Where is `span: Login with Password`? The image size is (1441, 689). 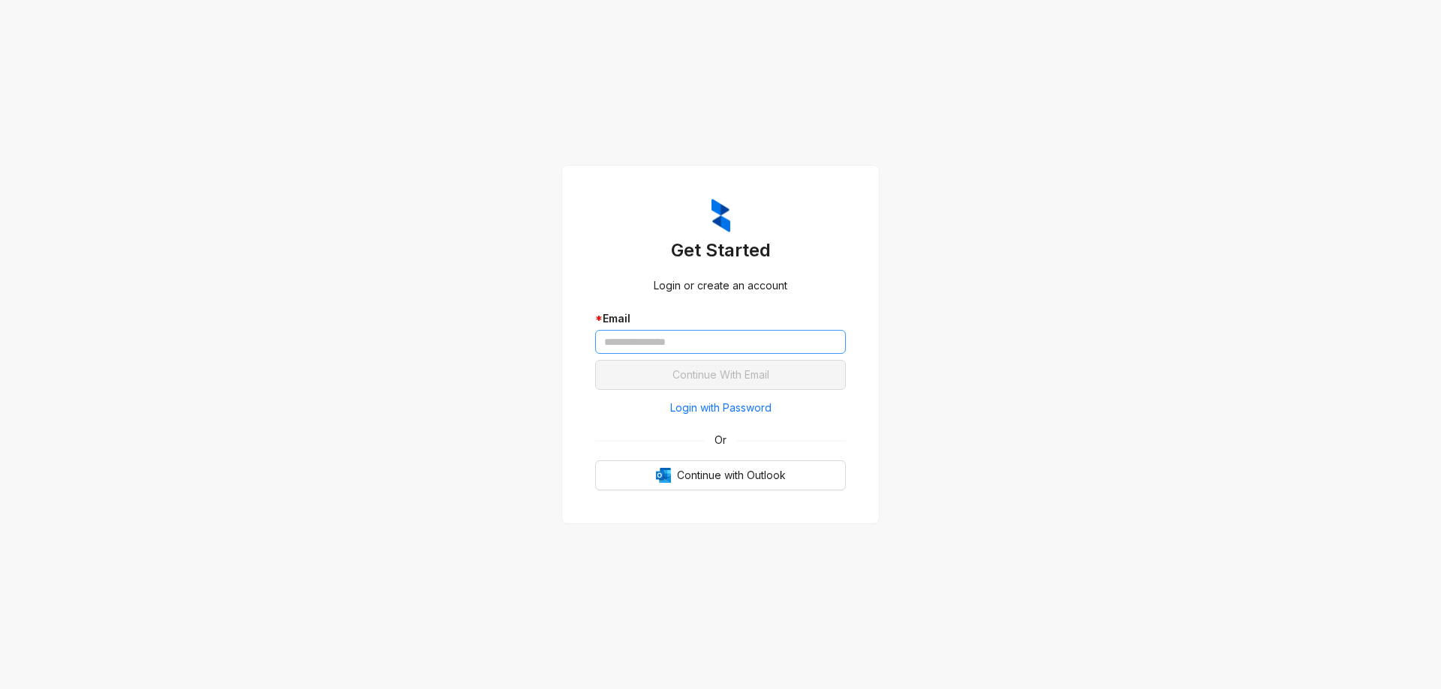 span: Login with Password is located at coordinates (720, 408).